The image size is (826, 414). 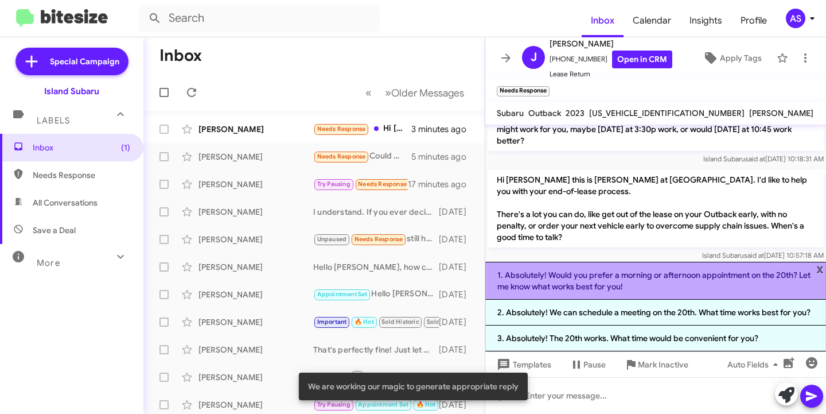 What do you see at coordinates (534, 57) in the screenshot?
I see `span: J` at bounding box center [534, 57].